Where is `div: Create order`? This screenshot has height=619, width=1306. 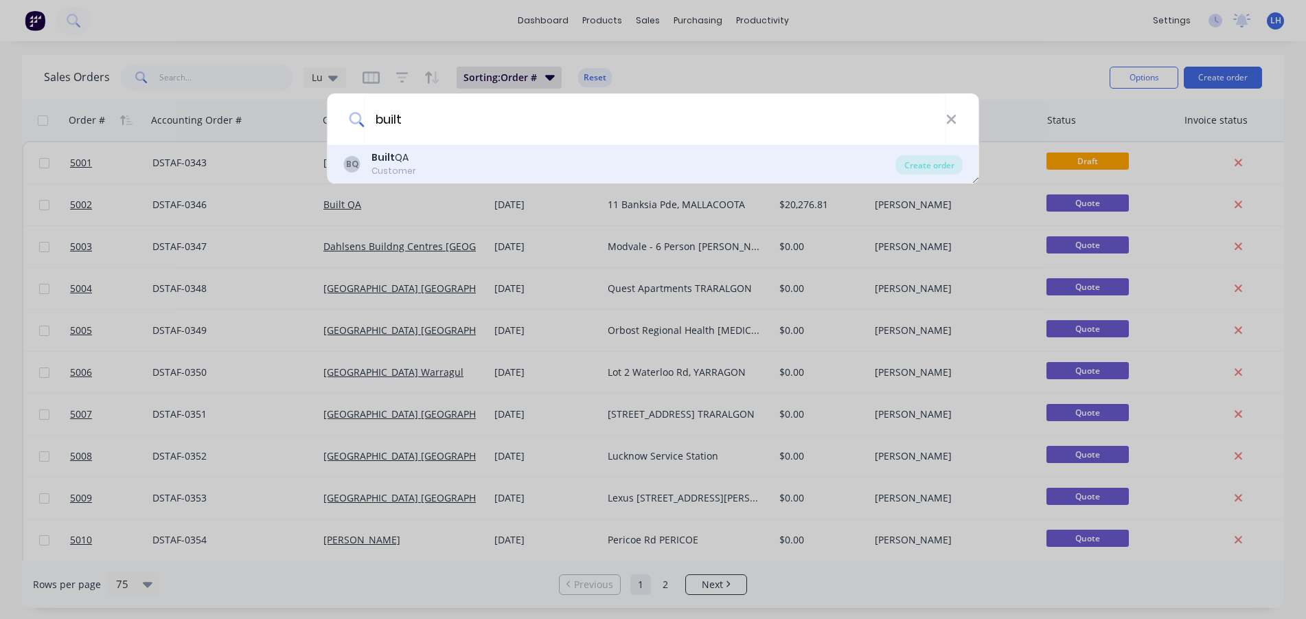
div: Create order is located at coordinates (929, 165).